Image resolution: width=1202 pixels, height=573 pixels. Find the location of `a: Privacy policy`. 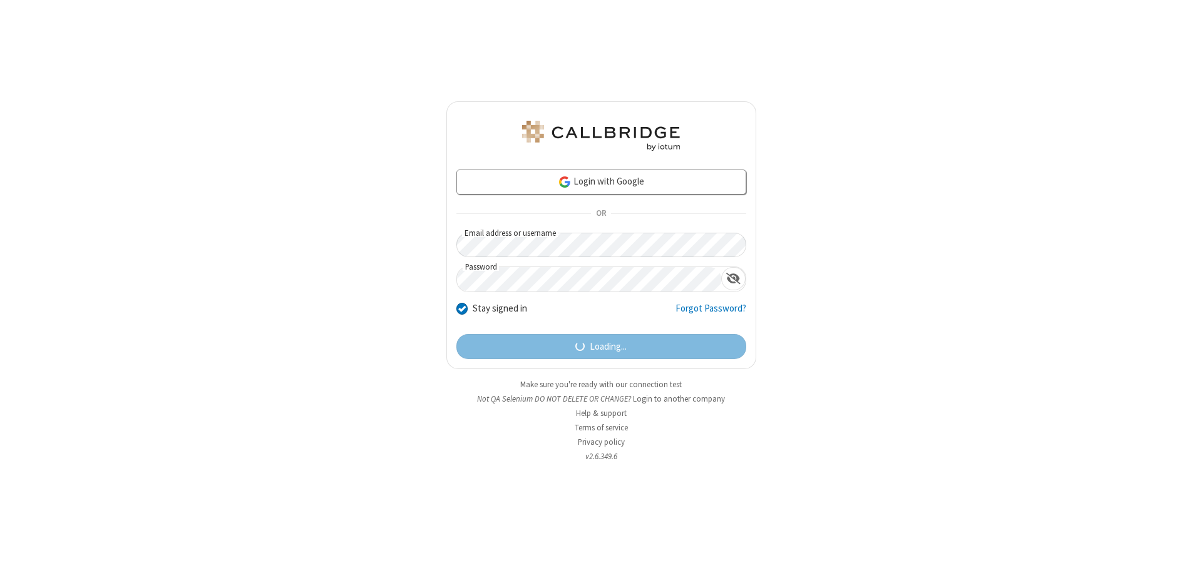

a: Privacy policy is located at coordinates (601, 442).